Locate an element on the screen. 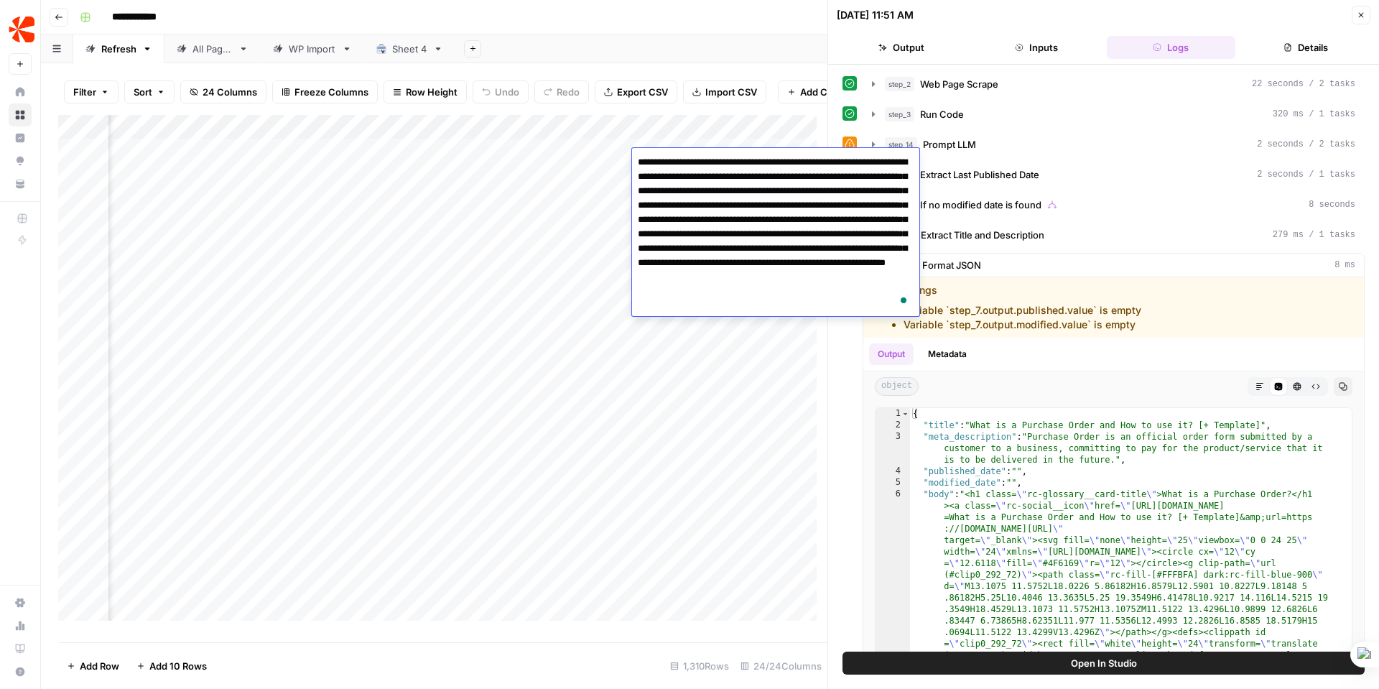  span: 320 ms / 1 tasks is located at coordinates (1313, 114).